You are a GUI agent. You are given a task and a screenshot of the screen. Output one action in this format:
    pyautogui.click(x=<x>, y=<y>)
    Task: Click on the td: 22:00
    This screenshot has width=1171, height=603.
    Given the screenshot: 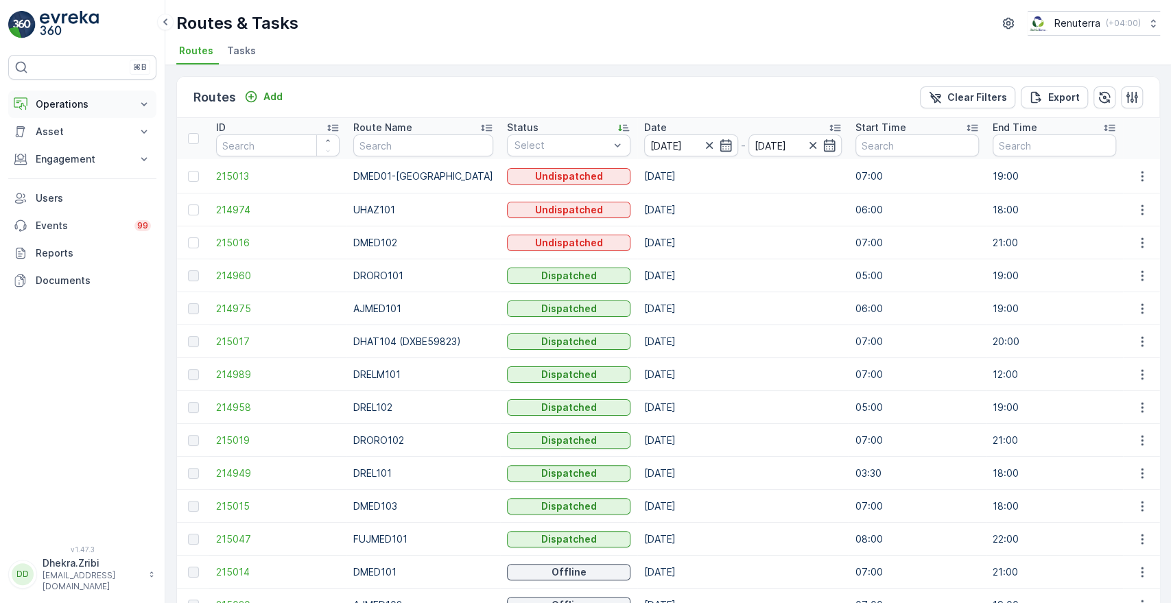 What is the action you would take?
    pyautogui.click(x=1055, y=539)
    